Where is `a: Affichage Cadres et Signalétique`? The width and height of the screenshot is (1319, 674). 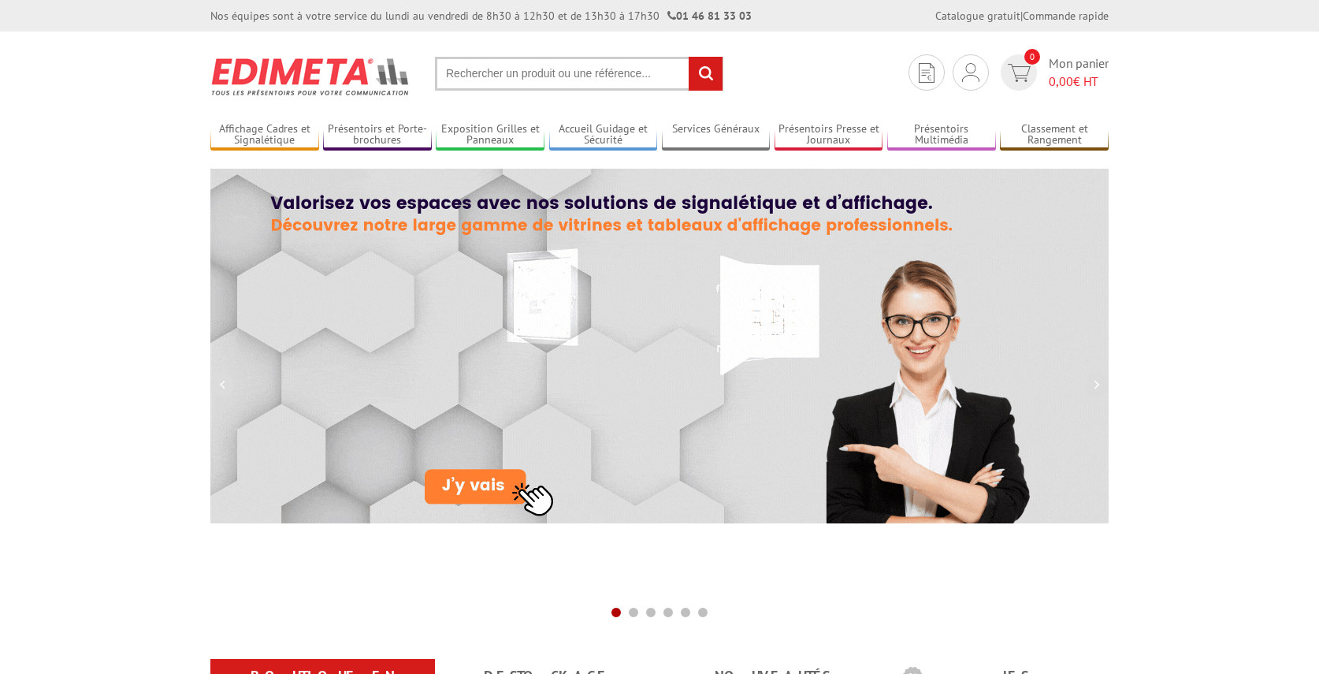 a: Affichage Cadres et Signalétique is located at coordinates (265, 135).